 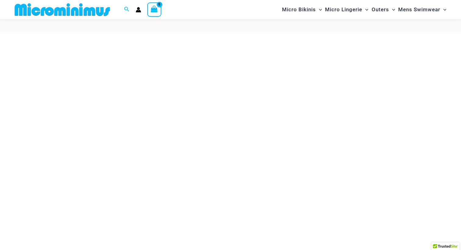 I want to click on a: Micro LingerieMenu ToggleMenu Toggle, so click(x=347, y=9).